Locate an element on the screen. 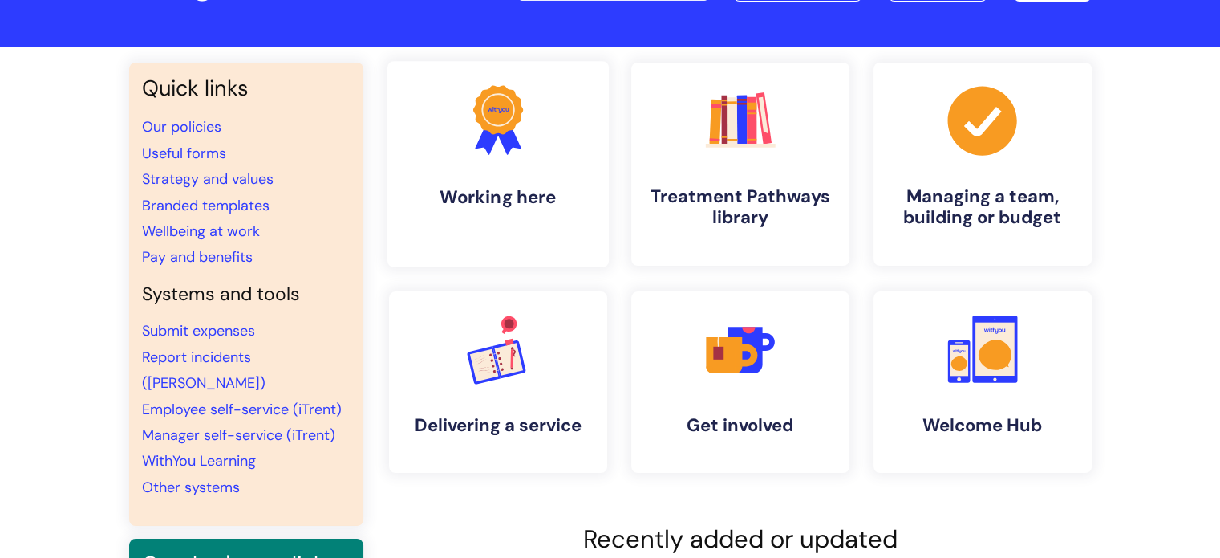  h2: Recently added or updated is located at coordinates (740, 538).